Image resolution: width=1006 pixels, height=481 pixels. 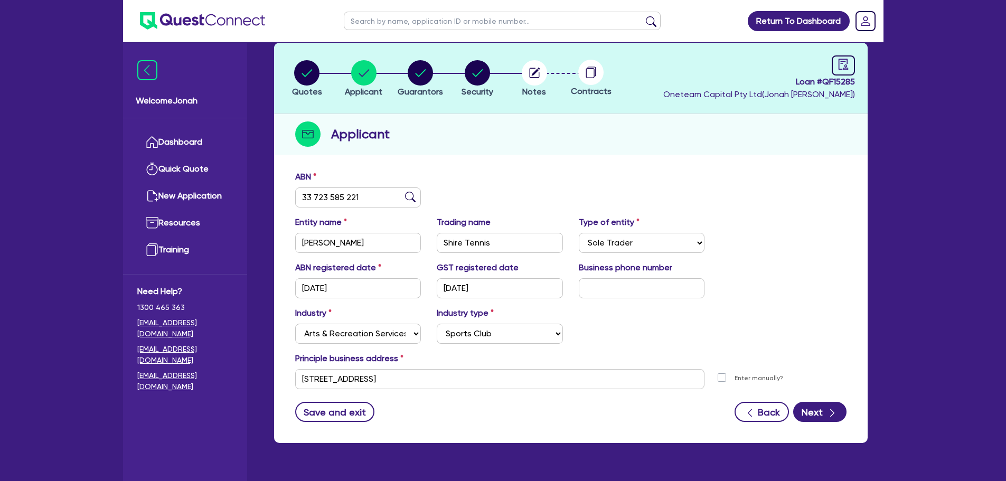 I want to click on a: Resources, so click(x=185, y=223).